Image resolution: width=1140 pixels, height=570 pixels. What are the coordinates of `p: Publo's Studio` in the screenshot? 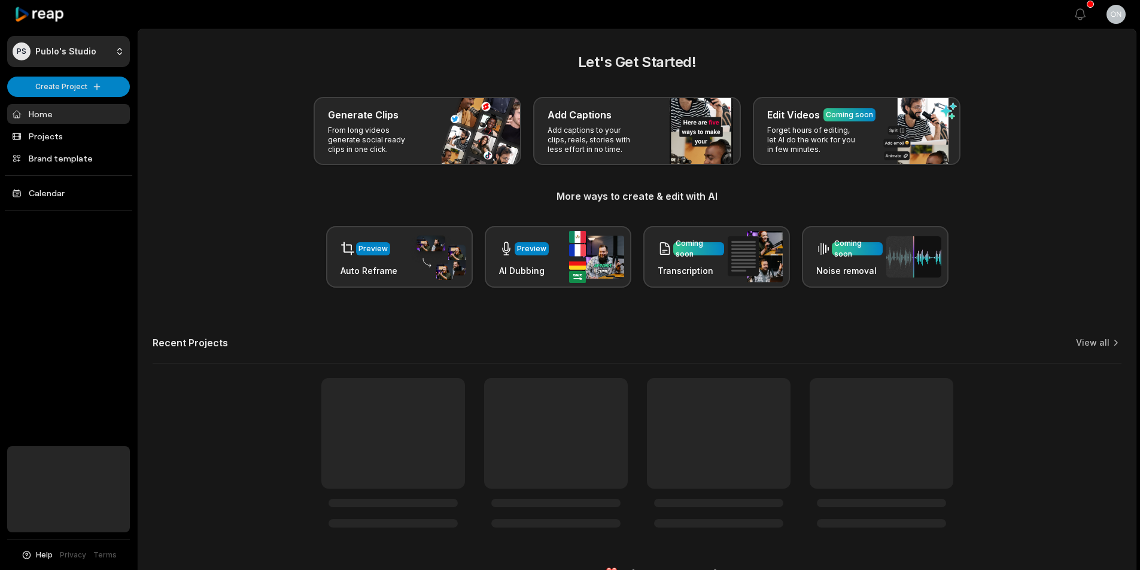 It's located at (66, 51).